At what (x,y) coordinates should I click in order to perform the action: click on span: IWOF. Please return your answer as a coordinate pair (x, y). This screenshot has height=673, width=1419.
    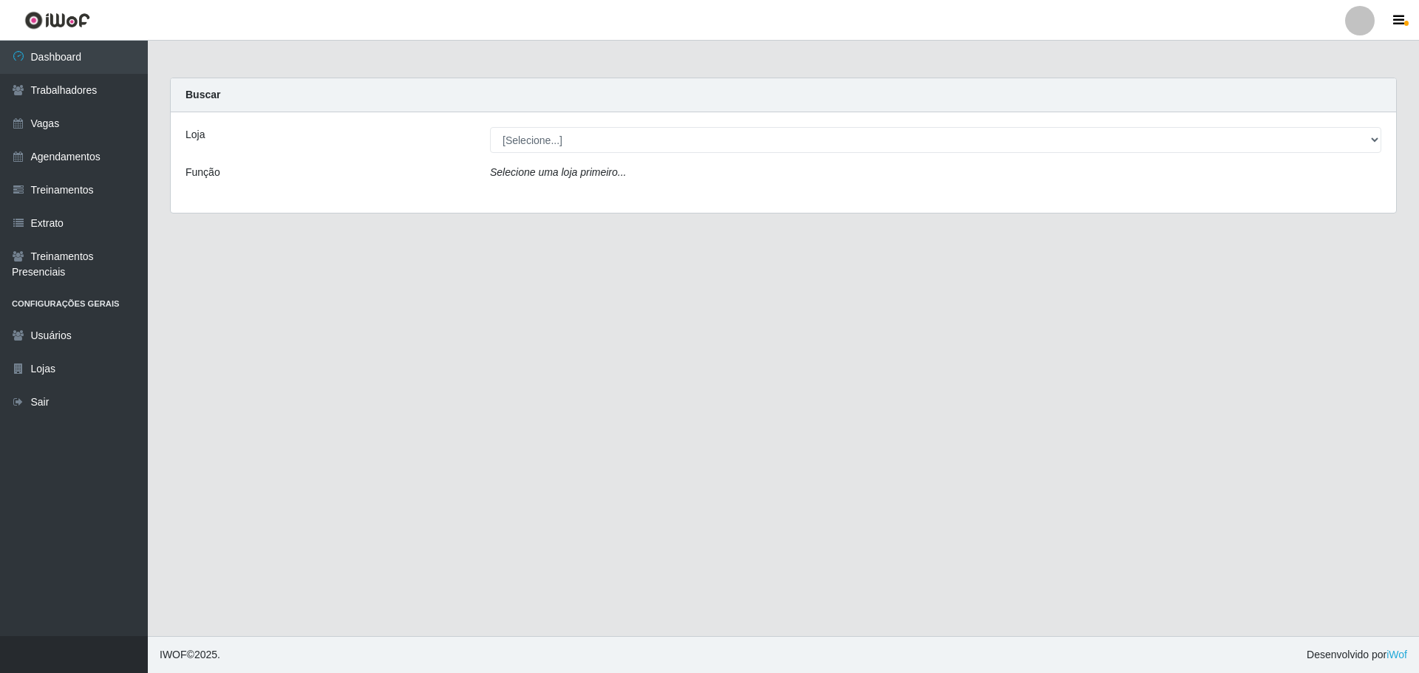
    Looking at the image, I should click on (173, 655).